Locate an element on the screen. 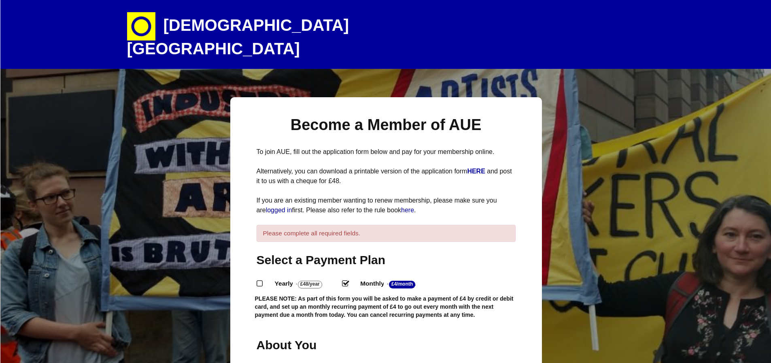 This screenshot has width=771, height=363. h2: About You is located at coordinates (295, 344).